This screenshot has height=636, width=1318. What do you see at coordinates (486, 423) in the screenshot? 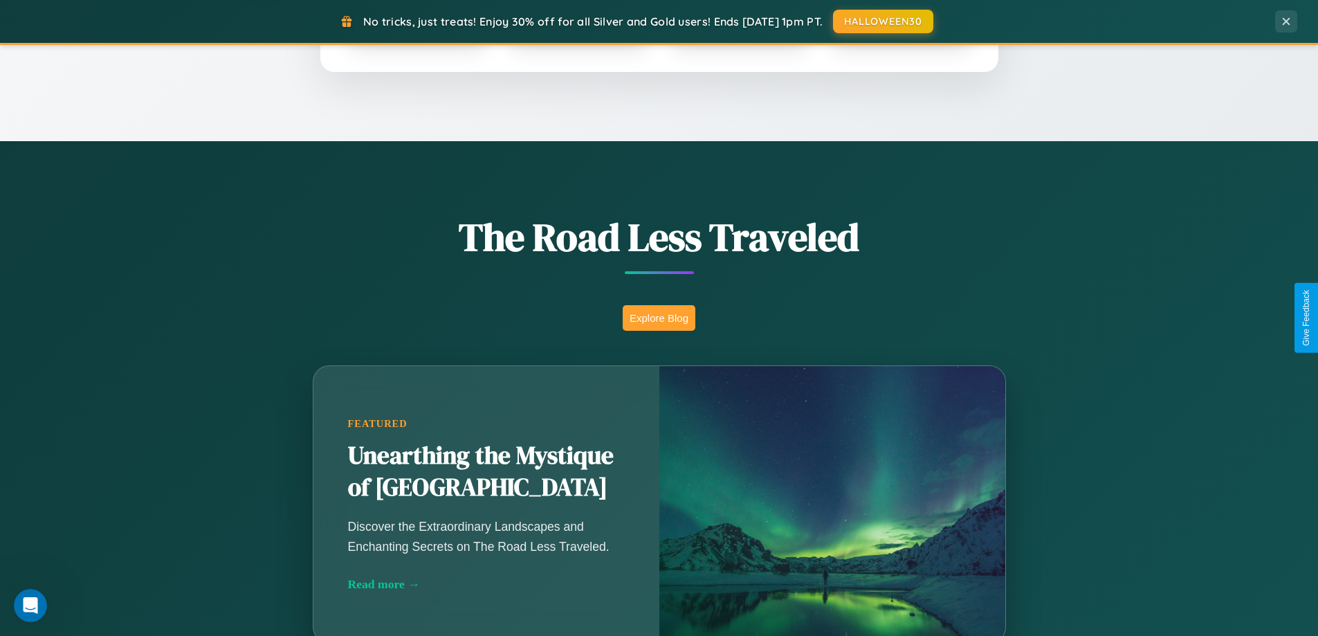
I see `div: Featured` at bounding box center [486, 423].